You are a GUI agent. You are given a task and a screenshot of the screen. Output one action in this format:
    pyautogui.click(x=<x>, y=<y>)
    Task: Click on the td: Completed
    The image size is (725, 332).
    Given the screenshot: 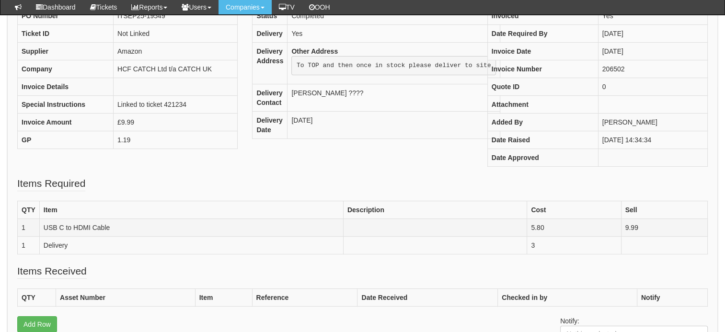 What is the action you would take?
    pyautogui.click(x=394, y=16)
    